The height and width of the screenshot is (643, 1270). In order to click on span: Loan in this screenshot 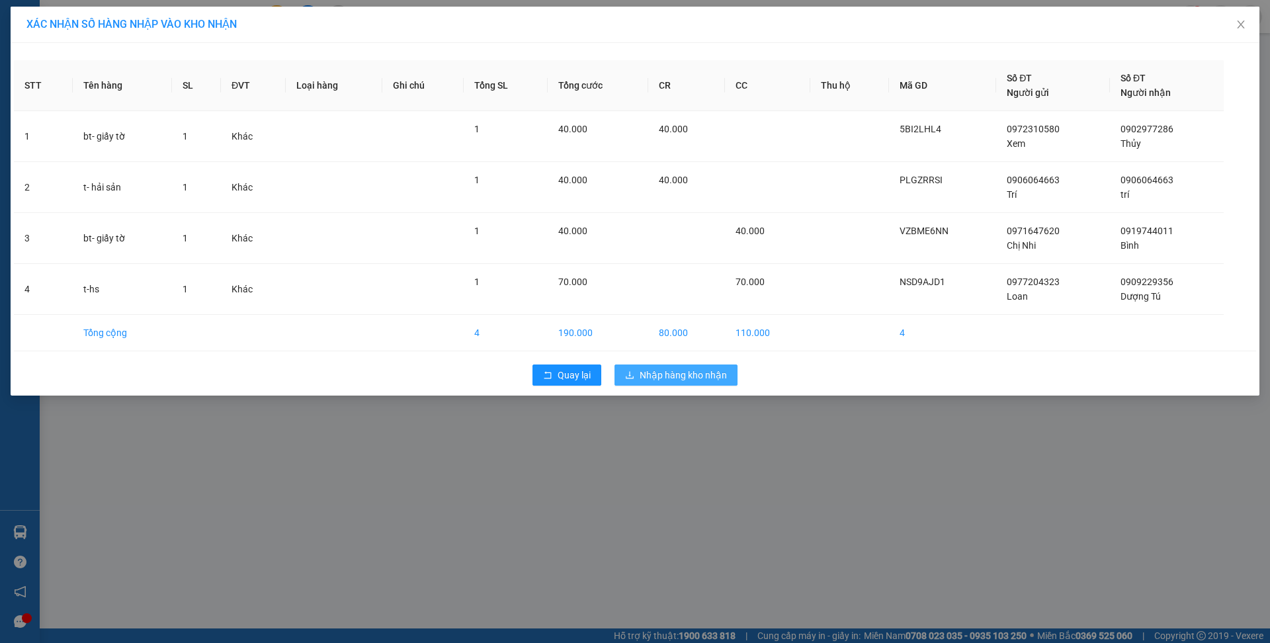, I will do `click(1017, 296)`.